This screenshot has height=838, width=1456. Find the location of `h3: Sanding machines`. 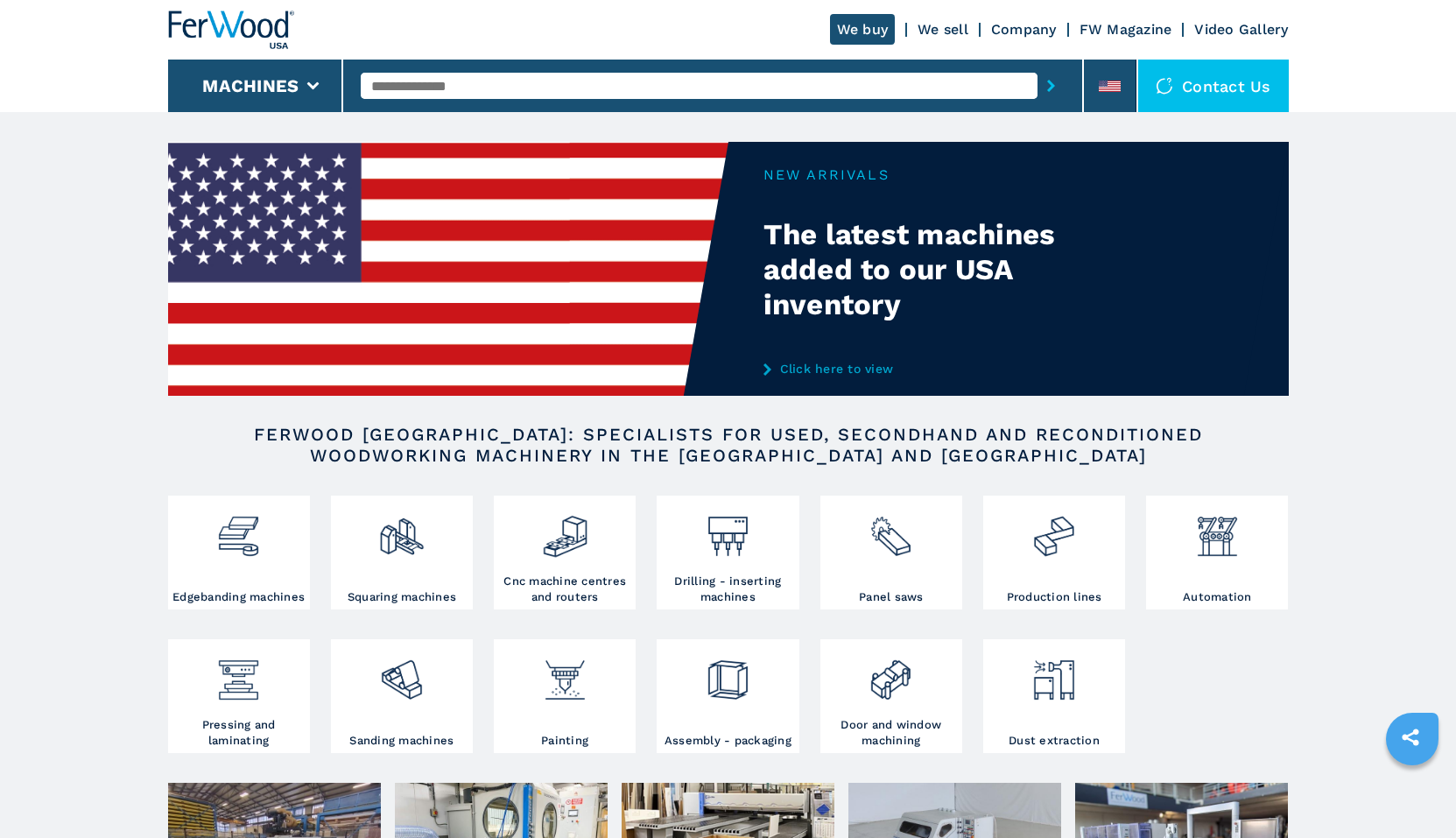

h3: Sanding machines is located at coordinates (401, 741).